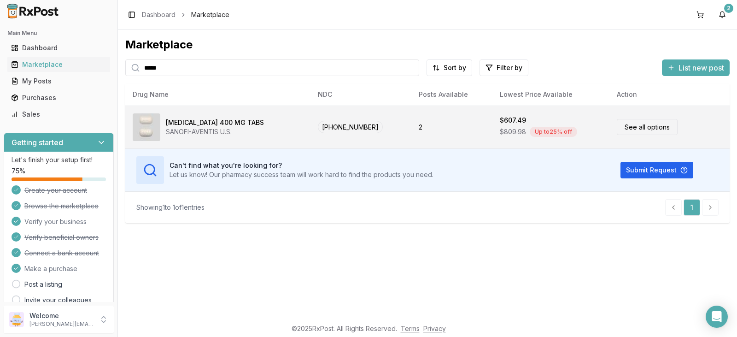 This screenshot has height=337, width=737. I want to click on span: Marketplace, so click(210, 15).